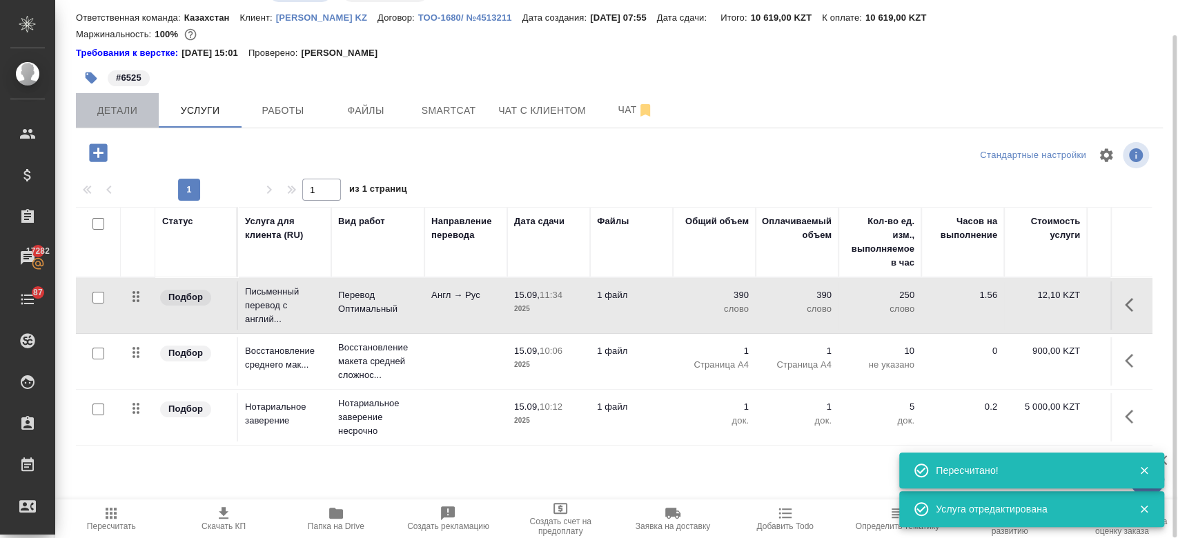 This screenshot has height=538, width=1178. I want to click on span: Настроить таблицу, so click(1107, 155).